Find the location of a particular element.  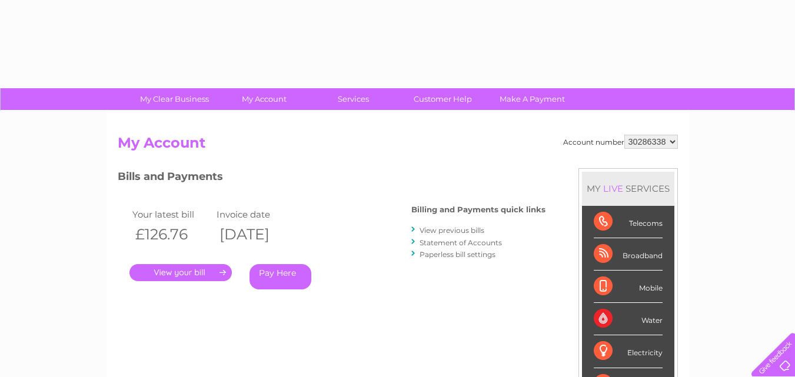

a: Paperless bill settings is located at coordinates (457, 254).